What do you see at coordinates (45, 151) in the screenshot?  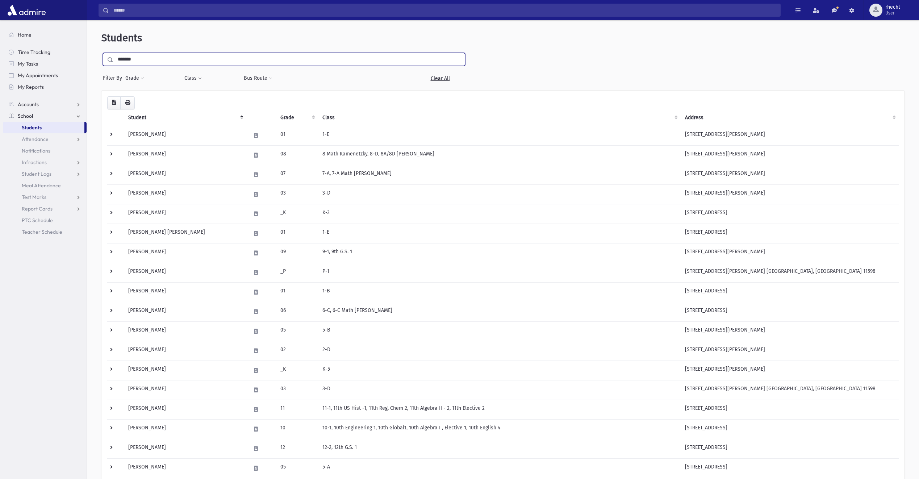 I see `a: Notifications` at bounding box center [45, 151].